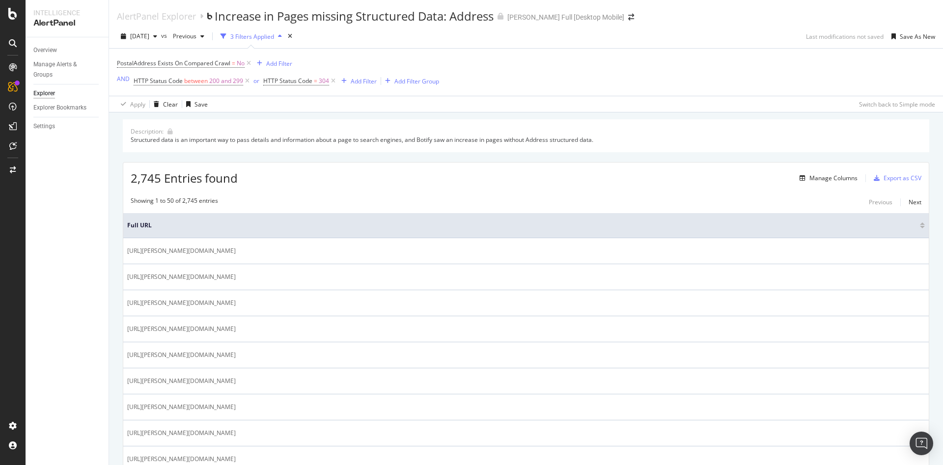 Image resolution: width=943 pixels, height=465 pixels. I want to click on div: Overview, so click(45, 50).